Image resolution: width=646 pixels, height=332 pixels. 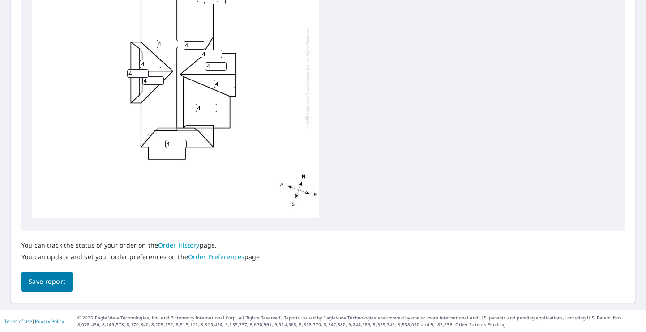 What do you see at coordinates (141, 257) in the screenshot?
I see `p: You can update and set your order preferences on the page.` at bounding box center [141, 257].